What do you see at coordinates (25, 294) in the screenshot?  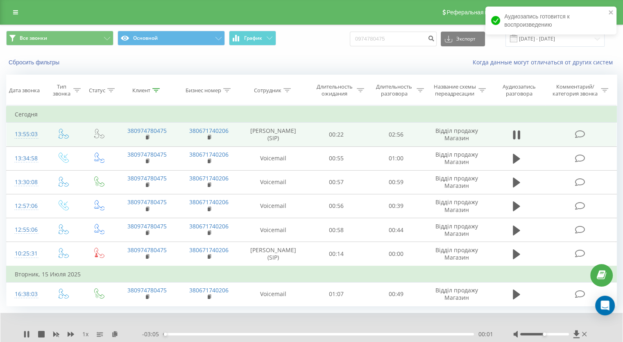 I see `div: 16:38:03` at bounding box center [25, 294].